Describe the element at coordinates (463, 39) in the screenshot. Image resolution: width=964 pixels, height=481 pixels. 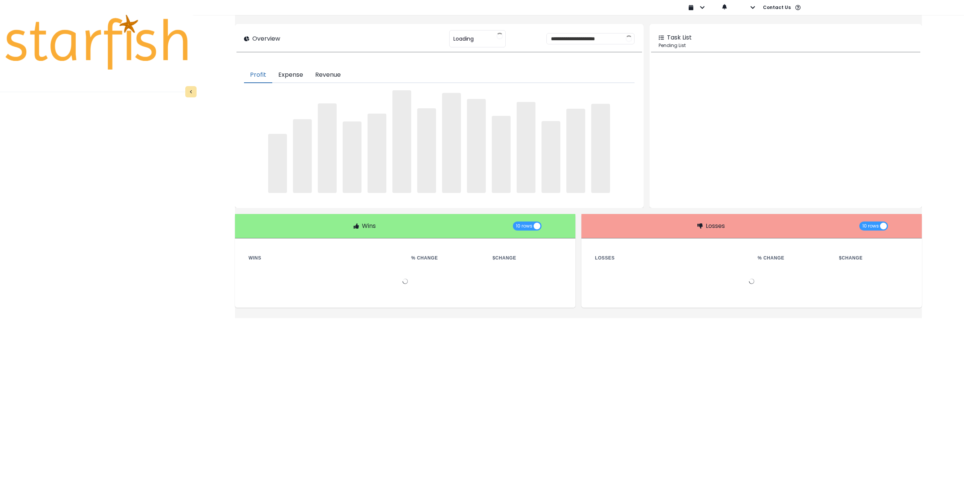
I see `span: Loading` at that location.